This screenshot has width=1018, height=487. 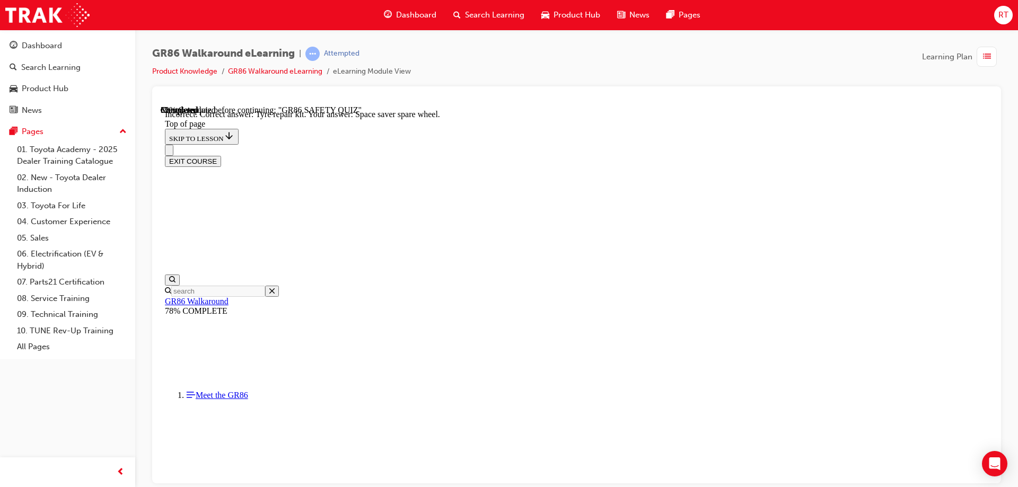 I want to click on div: Dashboard, so click(x=42, y=46).